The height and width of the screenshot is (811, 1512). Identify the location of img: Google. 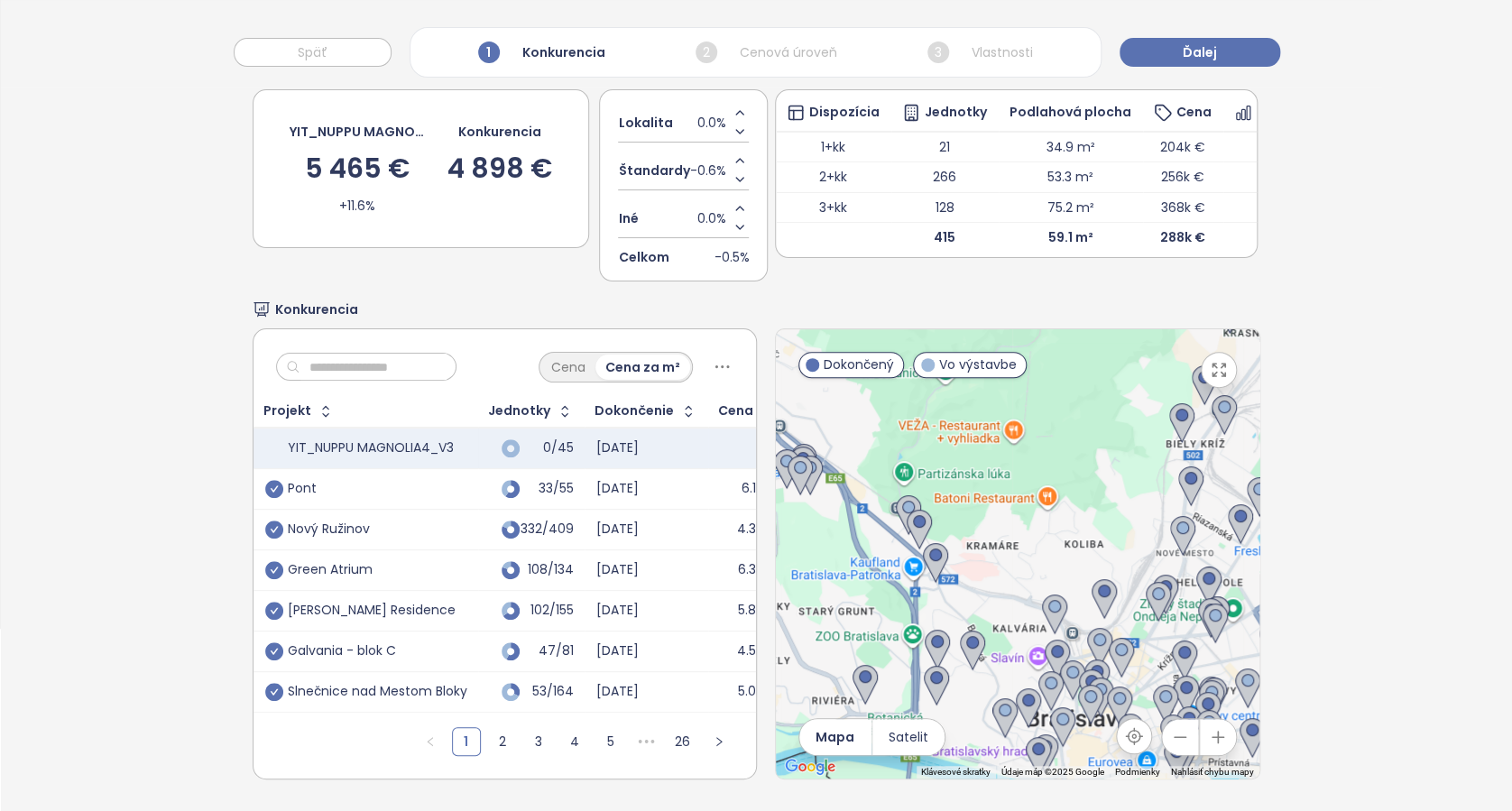
(810, 766).